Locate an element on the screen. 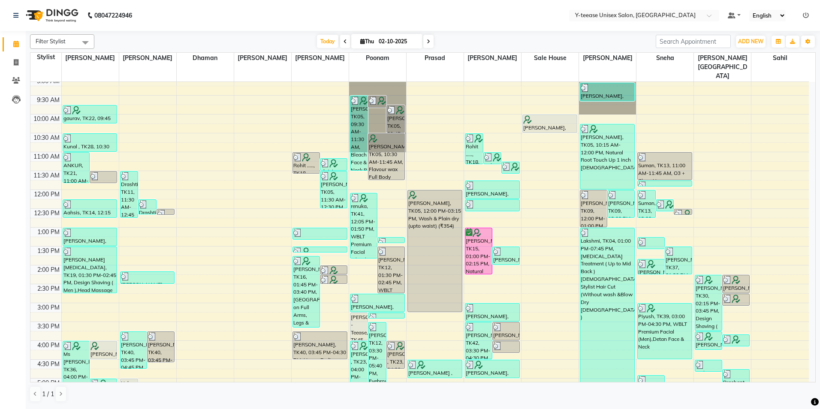  span: Today is located at coordinates (328, 41).